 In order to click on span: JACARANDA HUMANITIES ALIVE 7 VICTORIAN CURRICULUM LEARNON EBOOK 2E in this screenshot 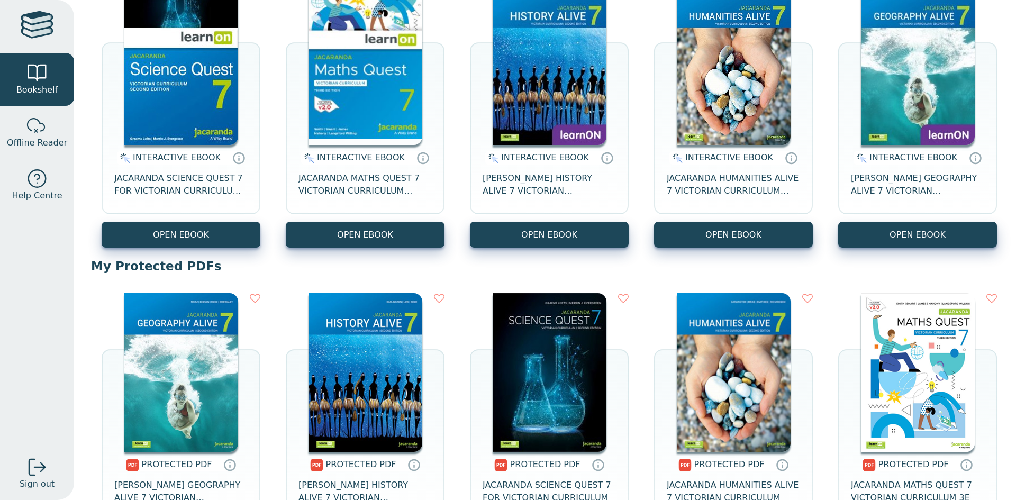, I will do `click(734, 185)`.